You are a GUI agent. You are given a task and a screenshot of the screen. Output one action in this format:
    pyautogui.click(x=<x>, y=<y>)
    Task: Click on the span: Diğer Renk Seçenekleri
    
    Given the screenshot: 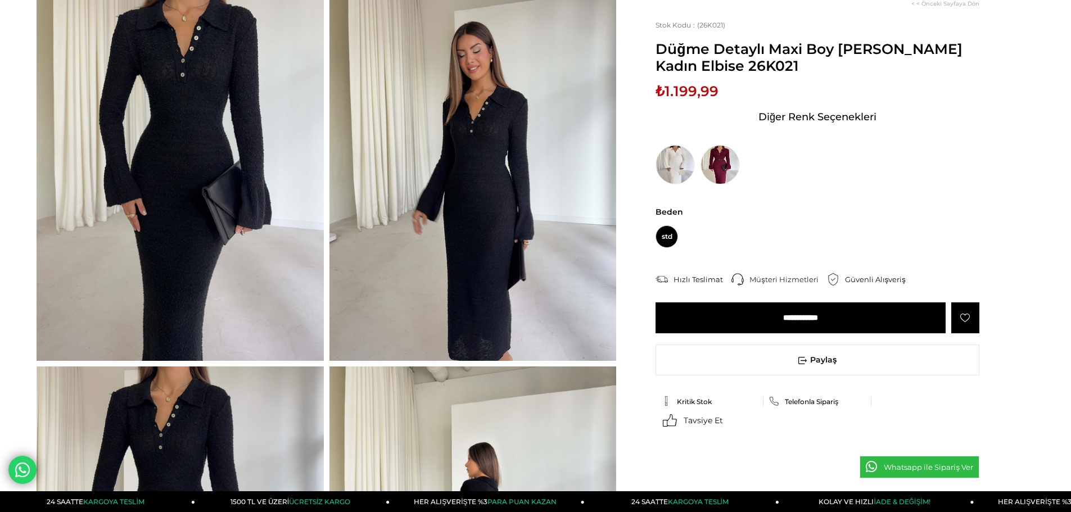 What is the action you would take?
    pyautogui.click(x=818, y=117)
    